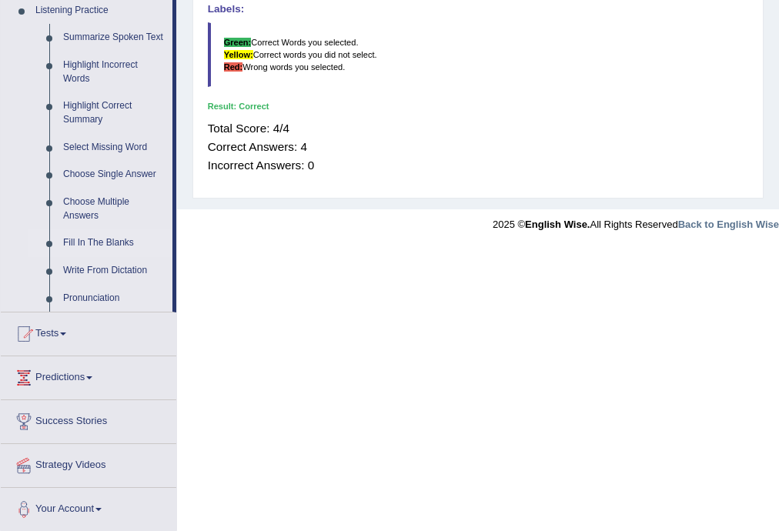  I want to click on div: Total Score: 4/4 Correct Answers: 4 Incorrect Answers: 0, so click(478, 147).